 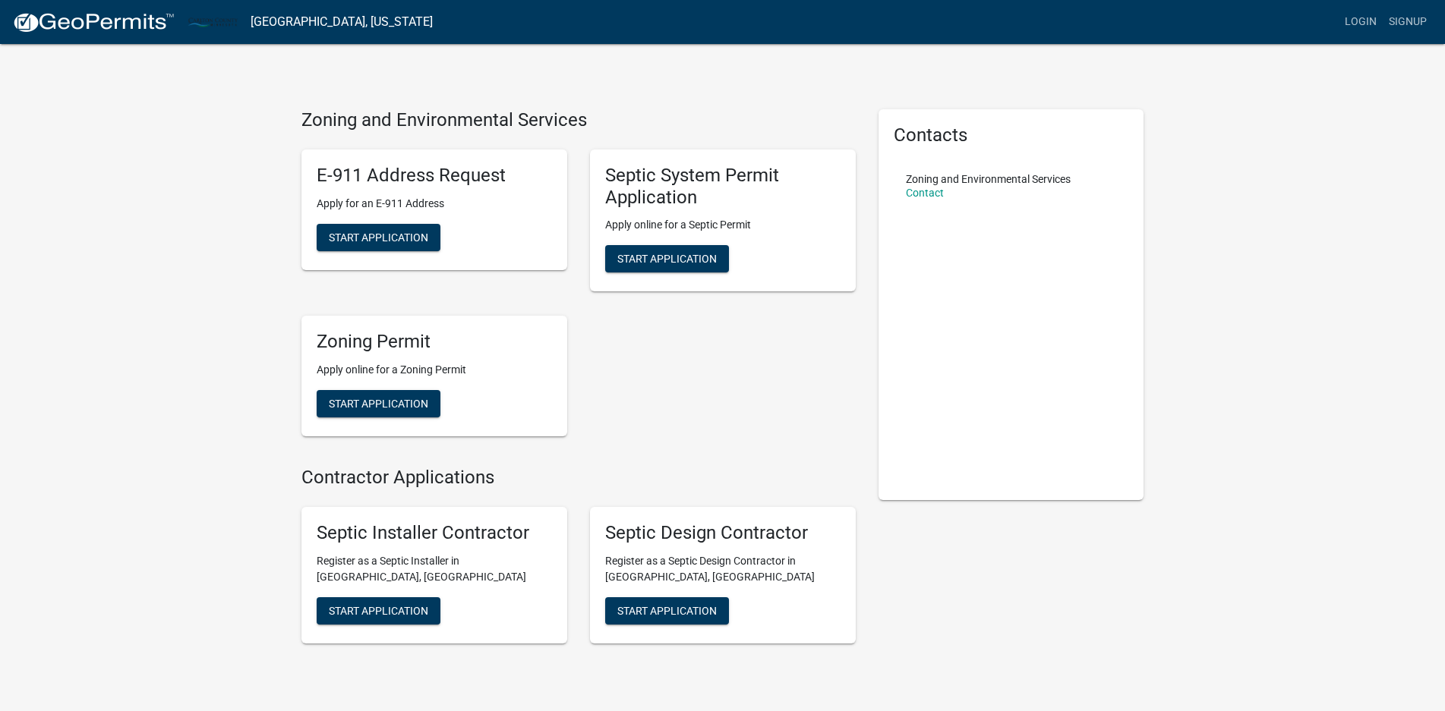 What do you see at coordinates (434, 203) in the screenshot?
I see `p: Apply for an E-911 Address` at bounding box center [434, 203].